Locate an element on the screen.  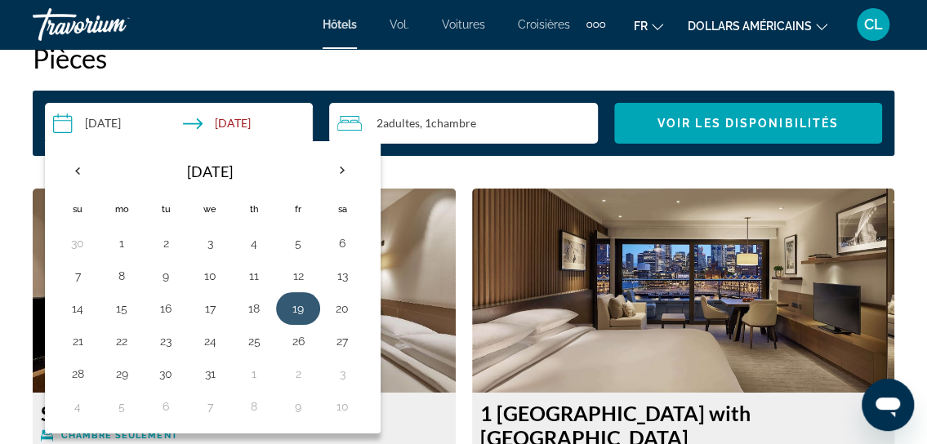
span: Chambre seulement is located at coordinates (119, 435).